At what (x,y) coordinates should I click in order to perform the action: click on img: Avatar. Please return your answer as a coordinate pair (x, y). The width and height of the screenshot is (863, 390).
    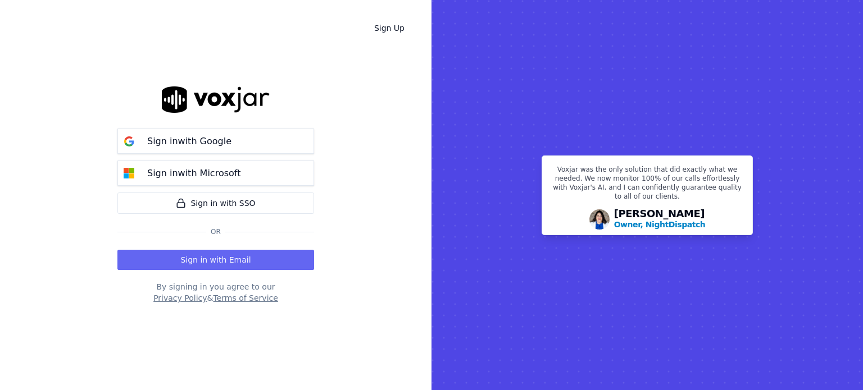
    Looking at the image, I should click on (599, 220).